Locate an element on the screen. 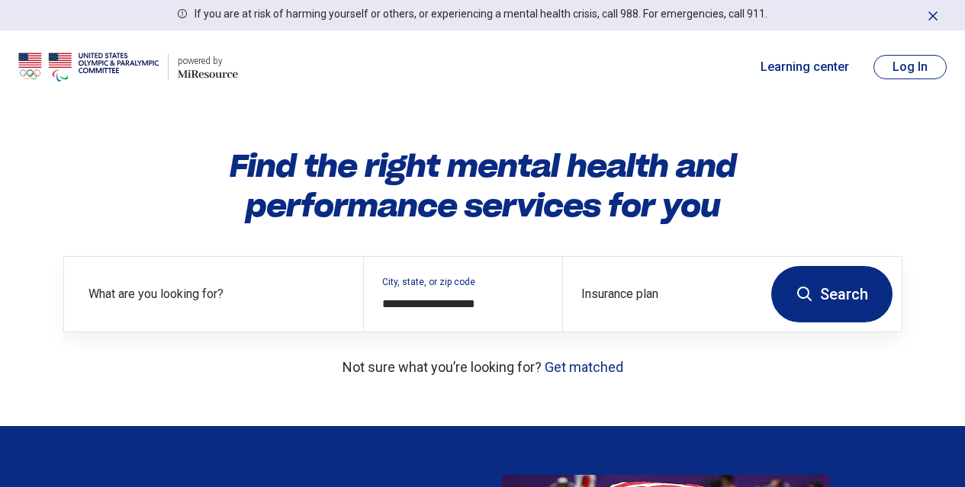 This screenshot has width=965, height=487. button: Log In is located at coordinates (910, 67).